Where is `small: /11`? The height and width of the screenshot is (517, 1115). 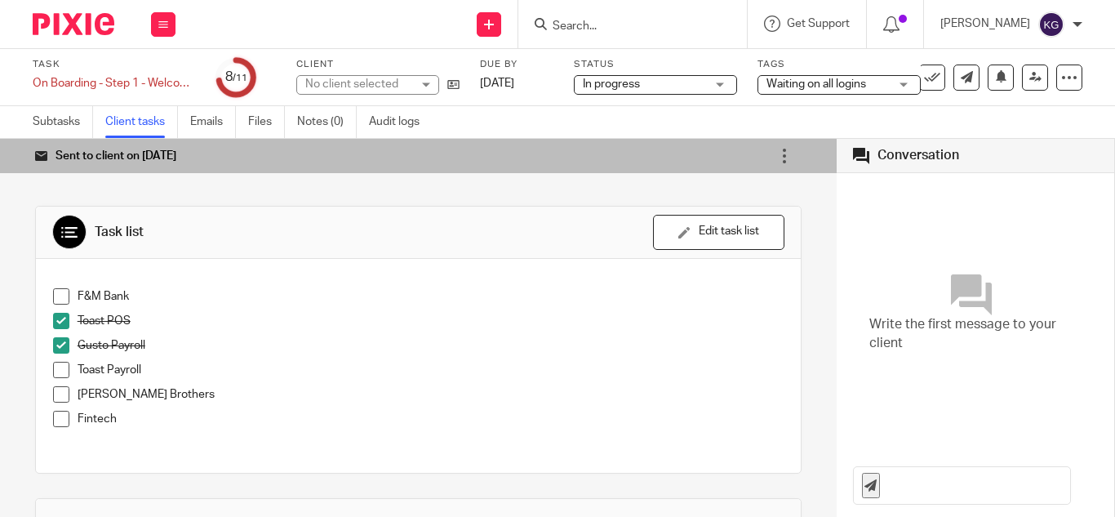
small: /11 is located at coordinates (240, 78).